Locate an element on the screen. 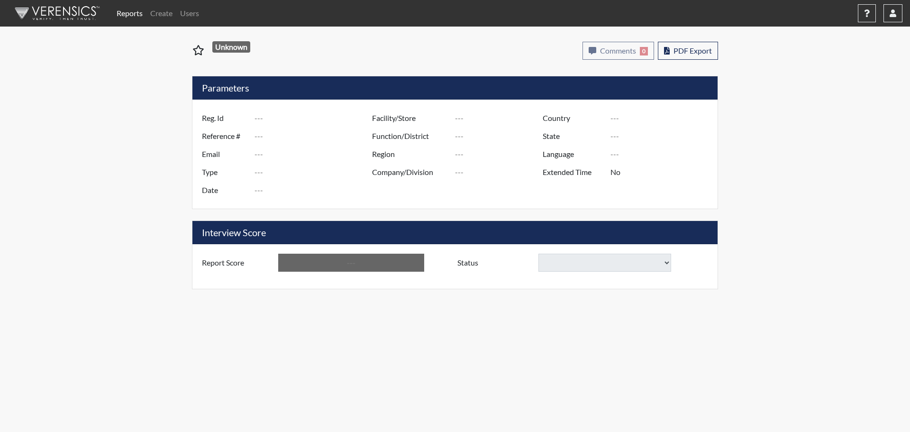 The width and height of the screenshot is (910, 432). a: Create is located at coordinates (161, 13).